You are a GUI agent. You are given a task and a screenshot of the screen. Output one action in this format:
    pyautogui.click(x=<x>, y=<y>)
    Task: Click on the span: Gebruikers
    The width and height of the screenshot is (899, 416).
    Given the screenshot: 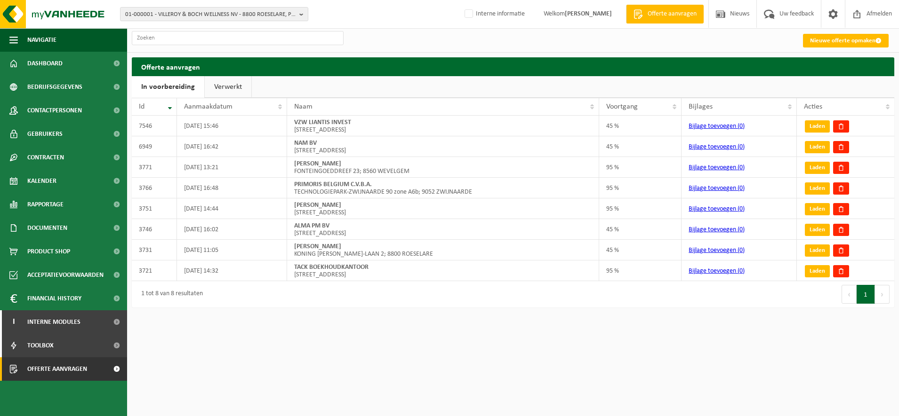 What is the action you would take?
    pyautogui.click(x=45, y=134)
    